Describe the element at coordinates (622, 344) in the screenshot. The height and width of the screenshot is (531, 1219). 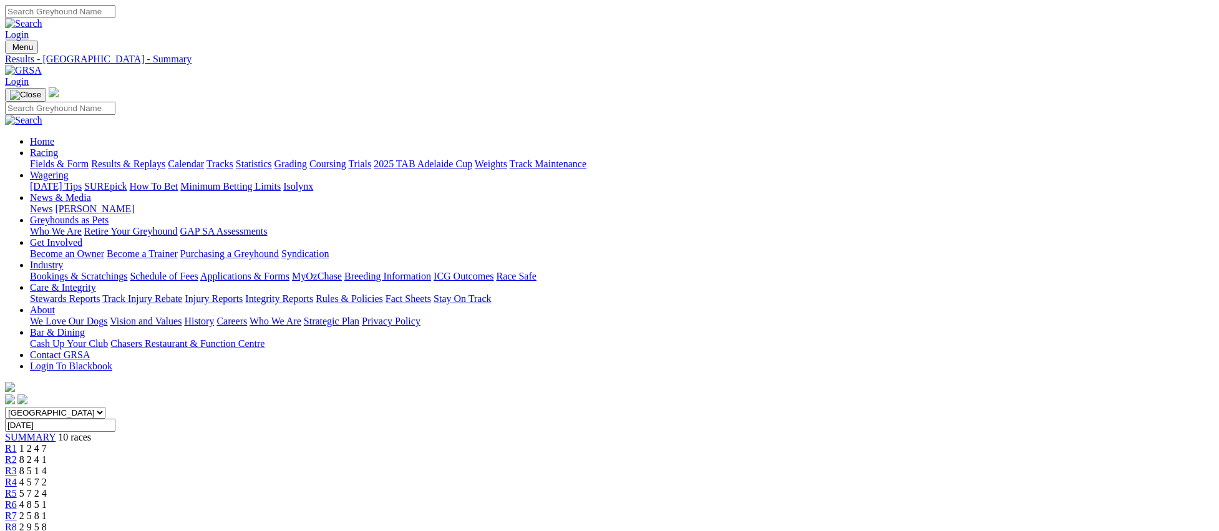
I see `div: Bar & Dining` at that location.